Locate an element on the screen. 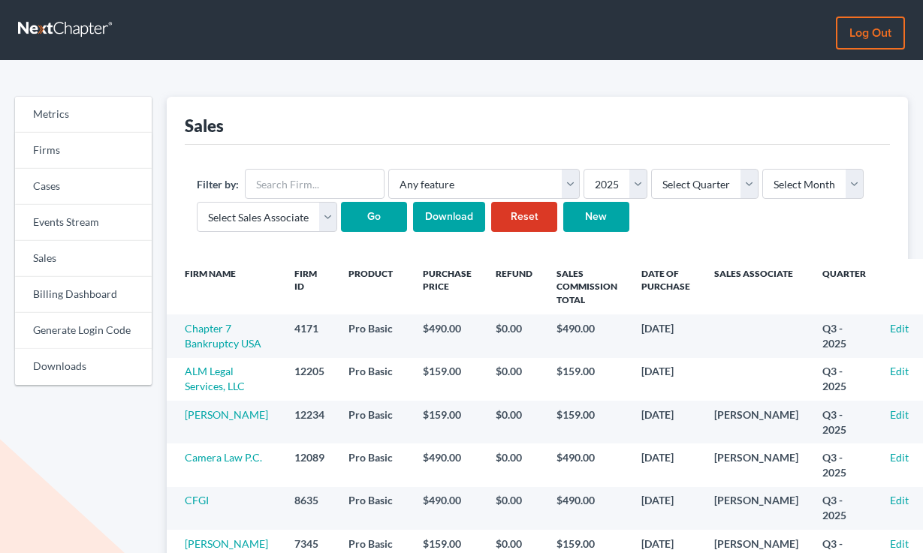 The width and height of the screenshot is (923, 553). a: ALM Legal Services, LLC is located at coordinates (215, 378).